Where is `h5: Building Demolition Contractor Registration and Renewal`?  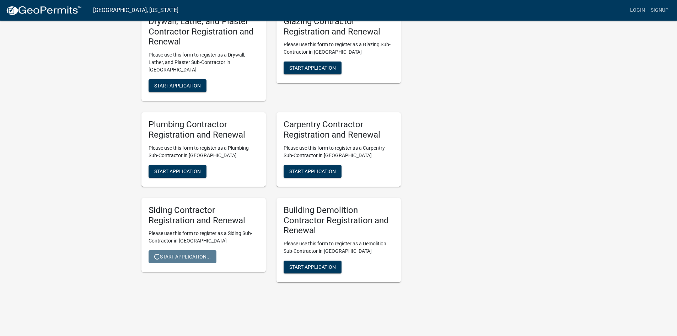 h5: Building Demolition Contractor Registration and Renewal is located at coordinates (338, 220).